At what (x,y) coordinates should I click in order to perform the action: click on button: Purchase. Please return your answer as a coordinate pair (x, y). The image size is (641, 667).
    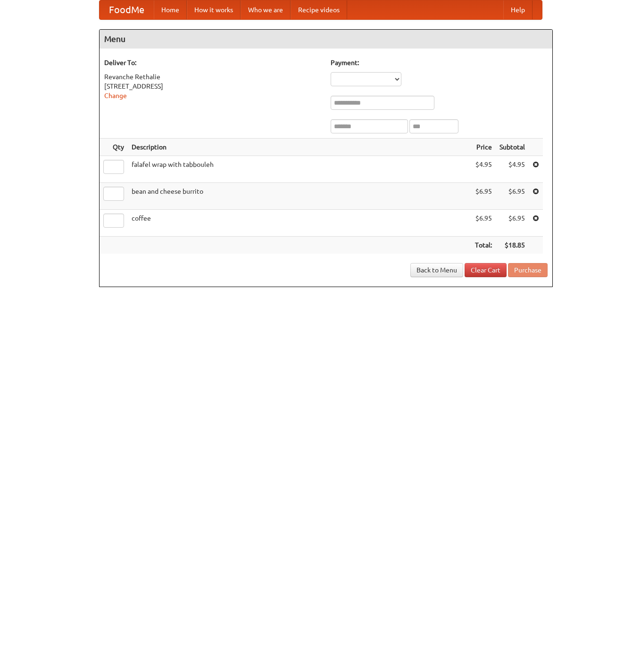
    Looking at the image, I should click on (528, 270).